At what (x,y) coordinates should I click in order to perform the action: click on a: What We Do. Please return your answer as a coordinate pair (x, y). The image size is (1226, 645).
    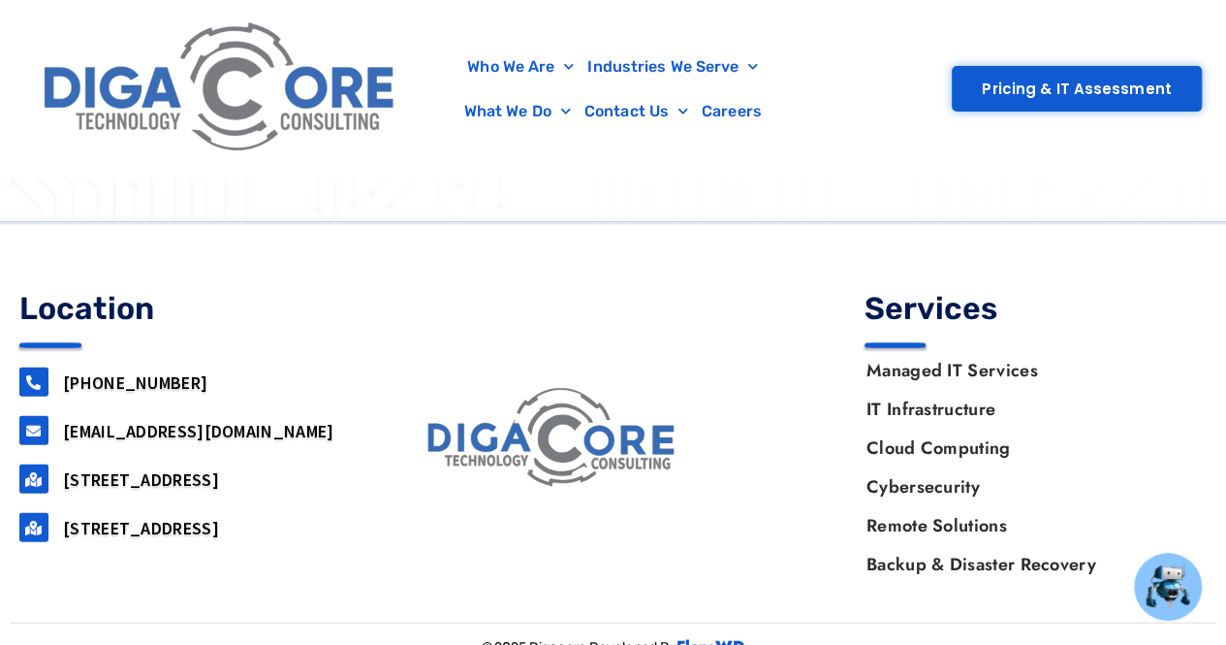
    Looking at the image, I should click on (518, 111).